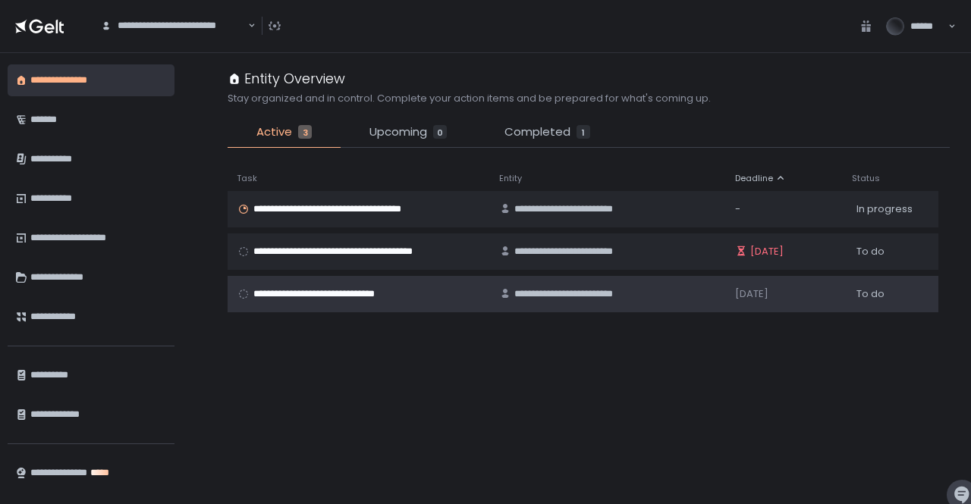 The height and width of the screenshot is (504, 971). What do you see at coordinates (305, 132) in the screenshot?
I see `div: 3` at bounding box center [305, 132].